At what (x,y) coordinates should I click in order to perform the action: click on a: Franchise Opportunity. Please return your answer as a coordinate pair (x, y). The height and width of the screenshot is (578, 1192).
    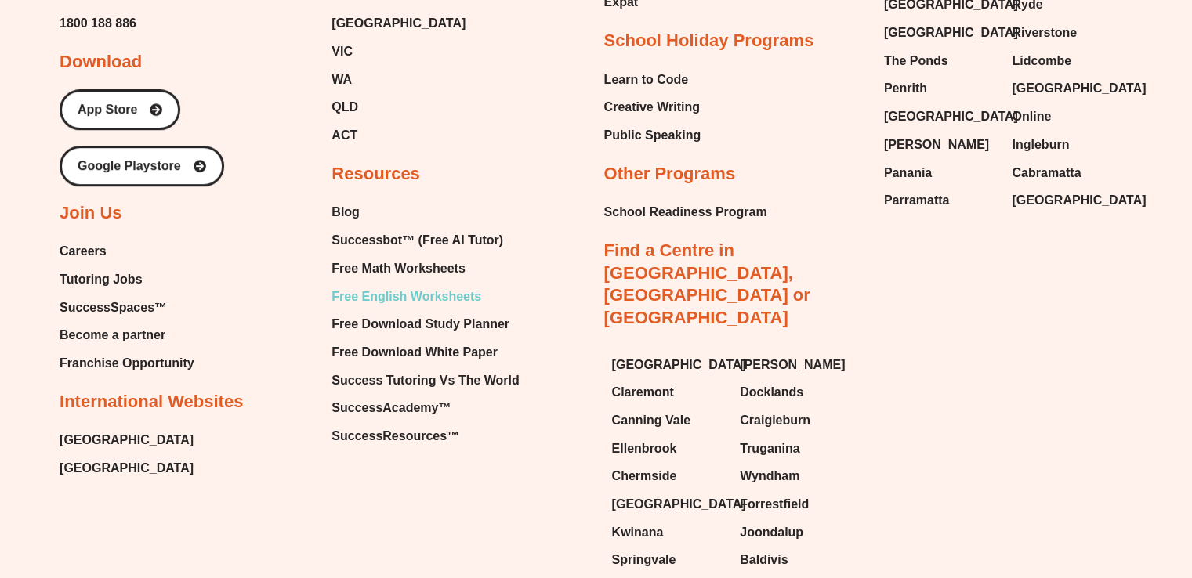
    Looking at the image, I should click on (127, 364).